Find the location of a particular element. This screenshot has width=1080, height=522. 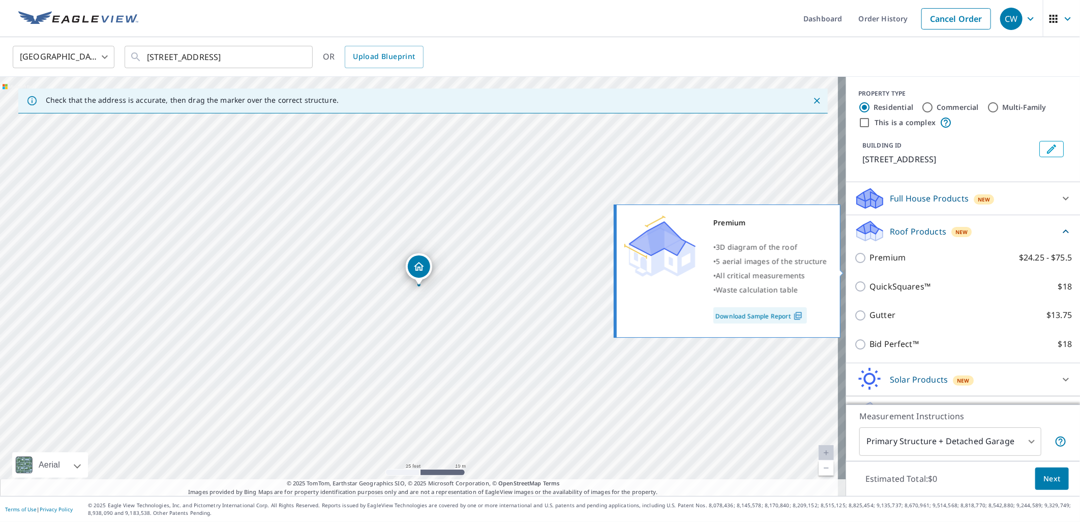

div: Roof ProductsNew is located at coordinates (963, 231).